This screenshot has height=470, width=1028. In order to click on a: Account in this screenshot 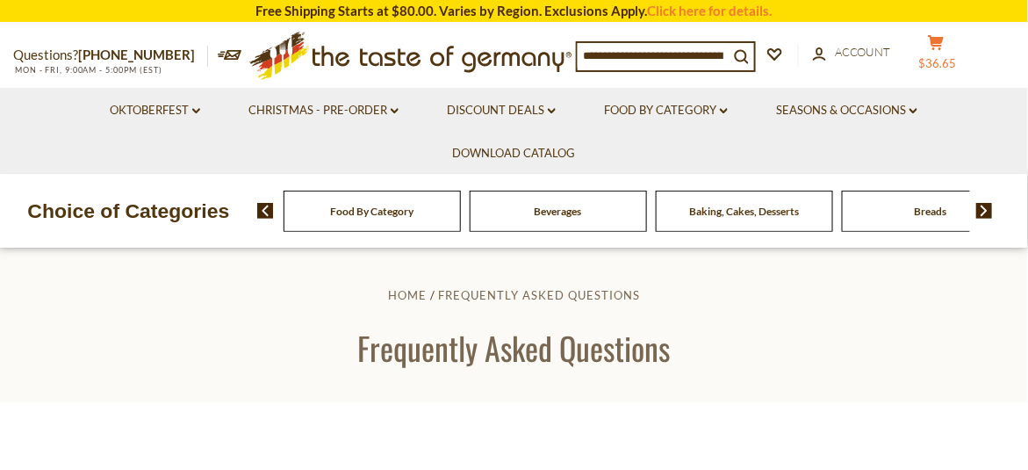, I will do `click(852, 53)`.